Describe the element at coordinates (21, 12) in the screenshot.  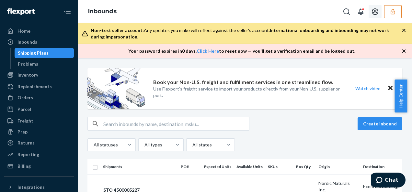
I see `img: Flexport logo` at that location.